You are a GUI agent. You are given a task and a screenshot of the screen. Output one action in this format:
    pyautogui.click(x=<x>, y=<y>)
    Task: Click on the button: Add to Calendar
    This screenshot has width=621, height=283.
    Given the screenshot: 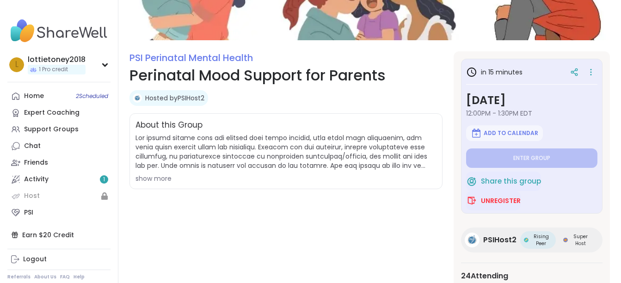 What is the action you would take?
    pyautogui.click(x=505, y=133)
    